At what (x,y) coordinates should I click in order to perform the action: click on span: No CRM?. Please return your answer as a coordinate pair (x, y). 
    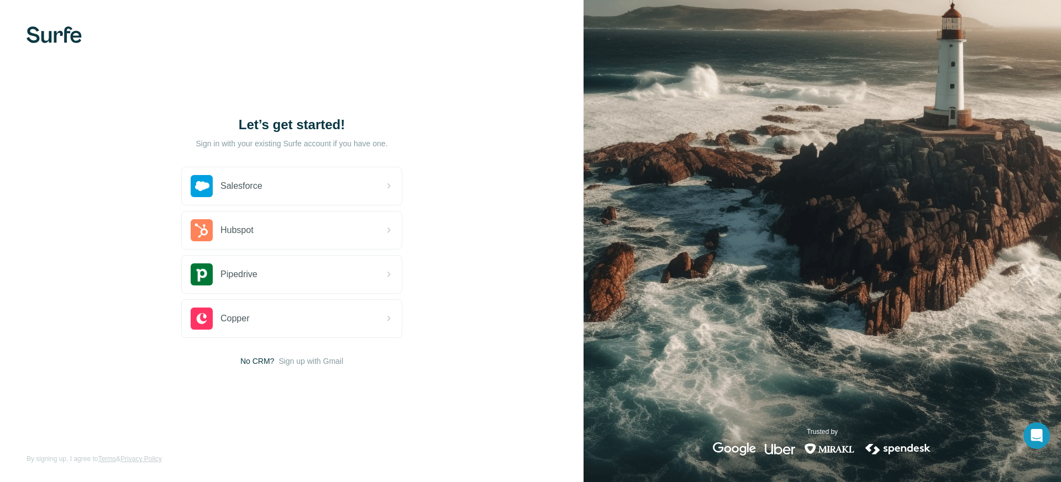
    Looking at the image, I should click on (257, 361).